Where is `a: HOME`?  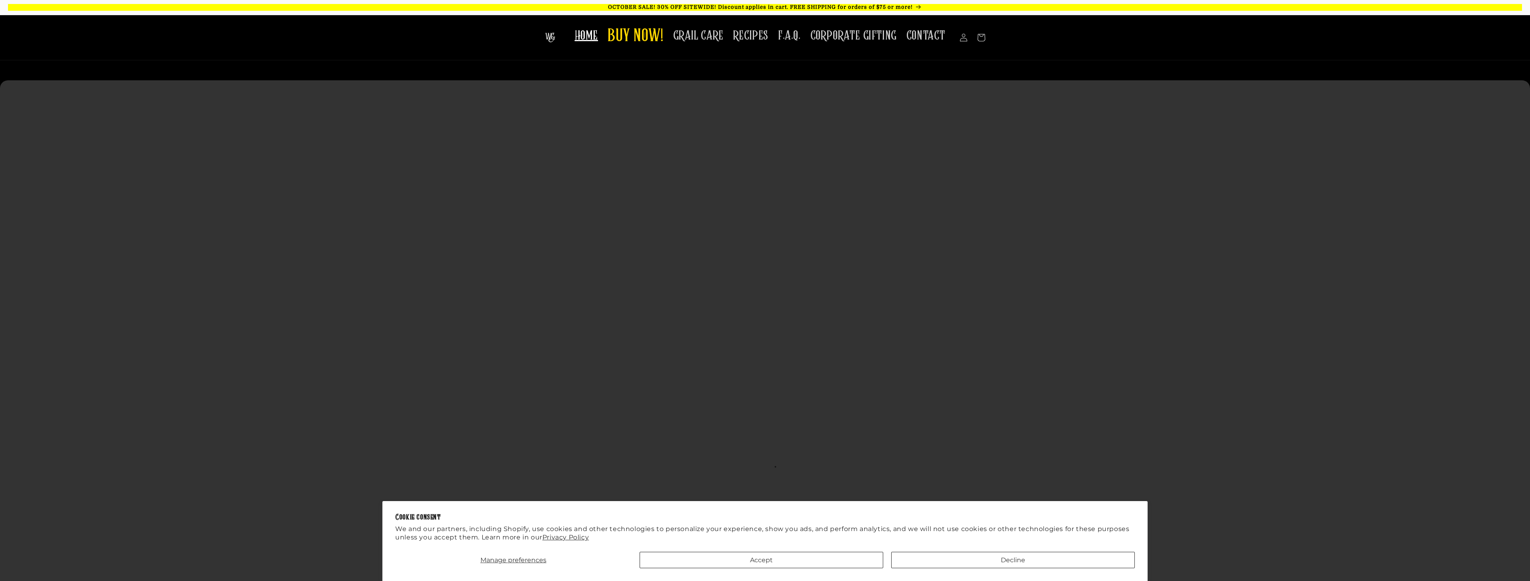 a: HOME is located at coordinates (586, 36).